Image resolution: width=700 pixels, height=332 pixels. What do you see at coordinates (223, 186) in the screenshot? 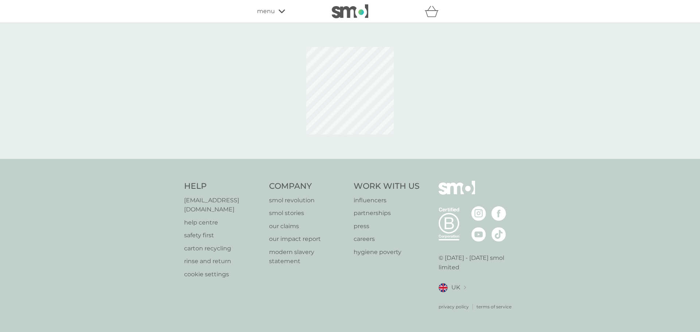
I see `h4: Help` at bounding box center [223, 186].